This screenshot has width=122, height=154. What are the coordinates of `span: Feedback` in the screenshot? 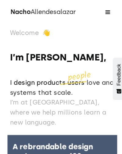 It's located at (116, 73).